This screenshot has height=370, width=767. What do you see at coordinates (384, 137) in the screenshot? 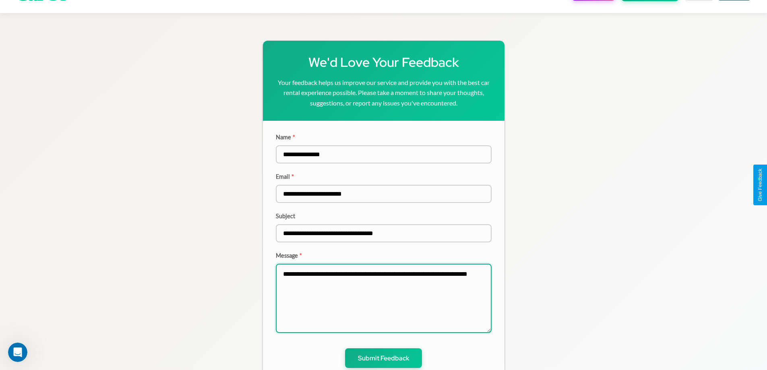
I see `label: Name` at bounding box center [384, 137].